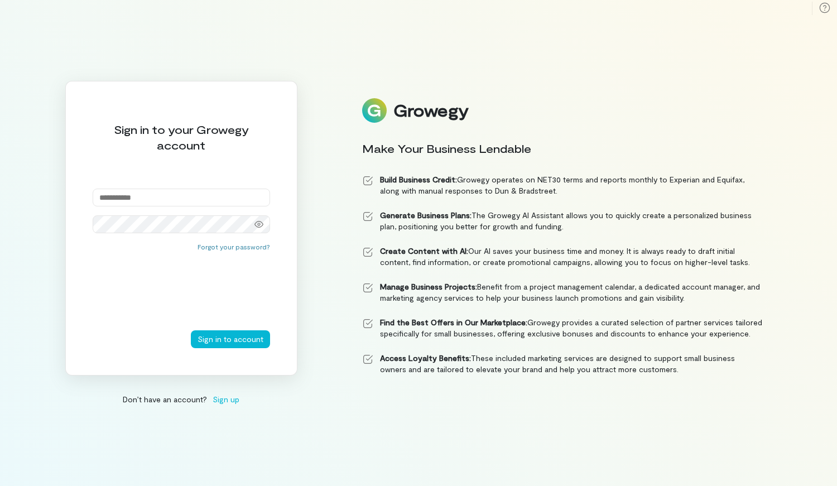 The image size is (837, 486). I want to click on button: Forgot your password?, so click(234, 247).